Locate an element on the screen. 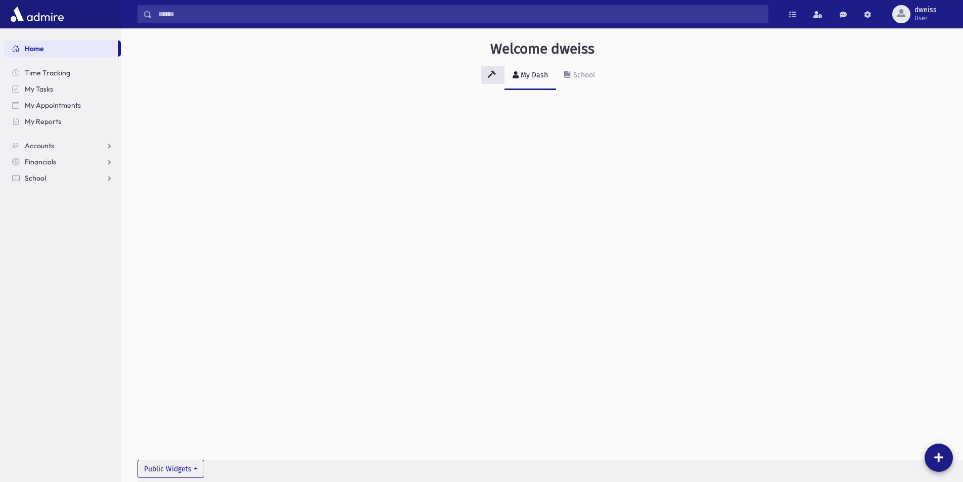 This screenshot has height=482, width=963. button: Public Widgets is located at coordinates (171, 469).